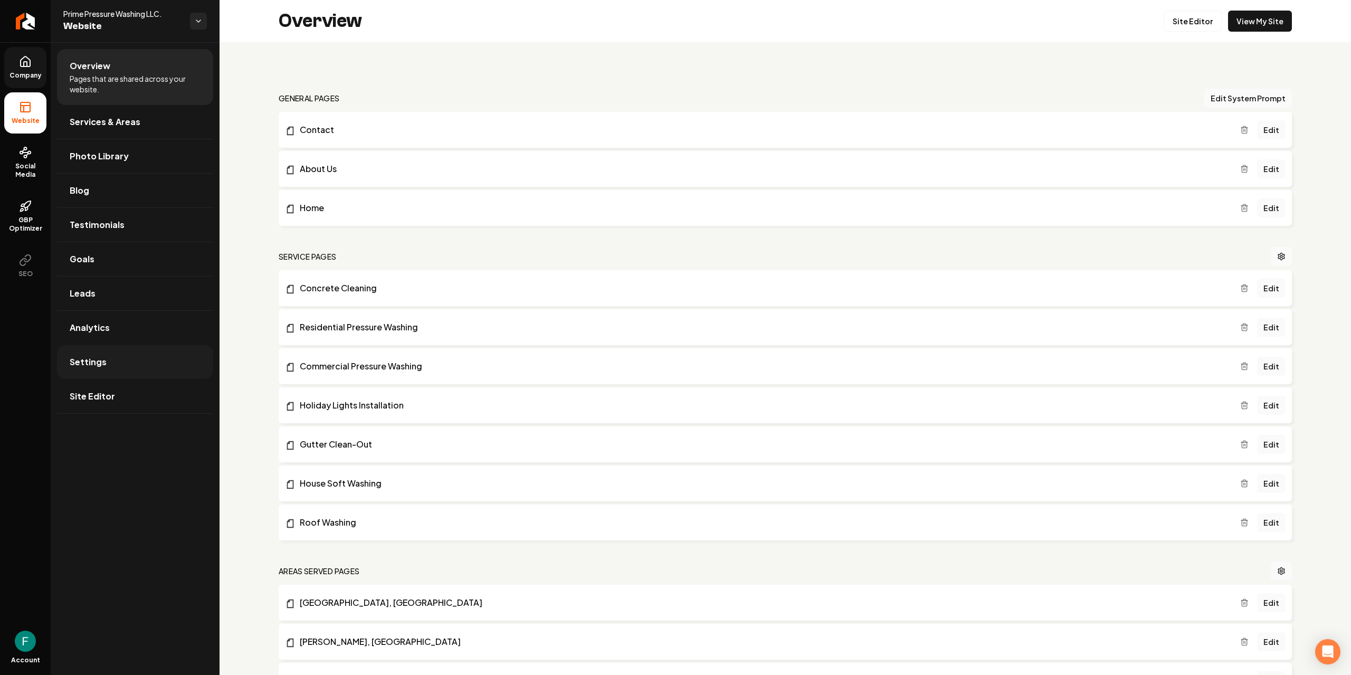 The width and height of the screenshot is (1351, 675). What do you see at coordinates (82, 259) in the screenshot?
I see `span: Goals` at bounding box center [82, 259].